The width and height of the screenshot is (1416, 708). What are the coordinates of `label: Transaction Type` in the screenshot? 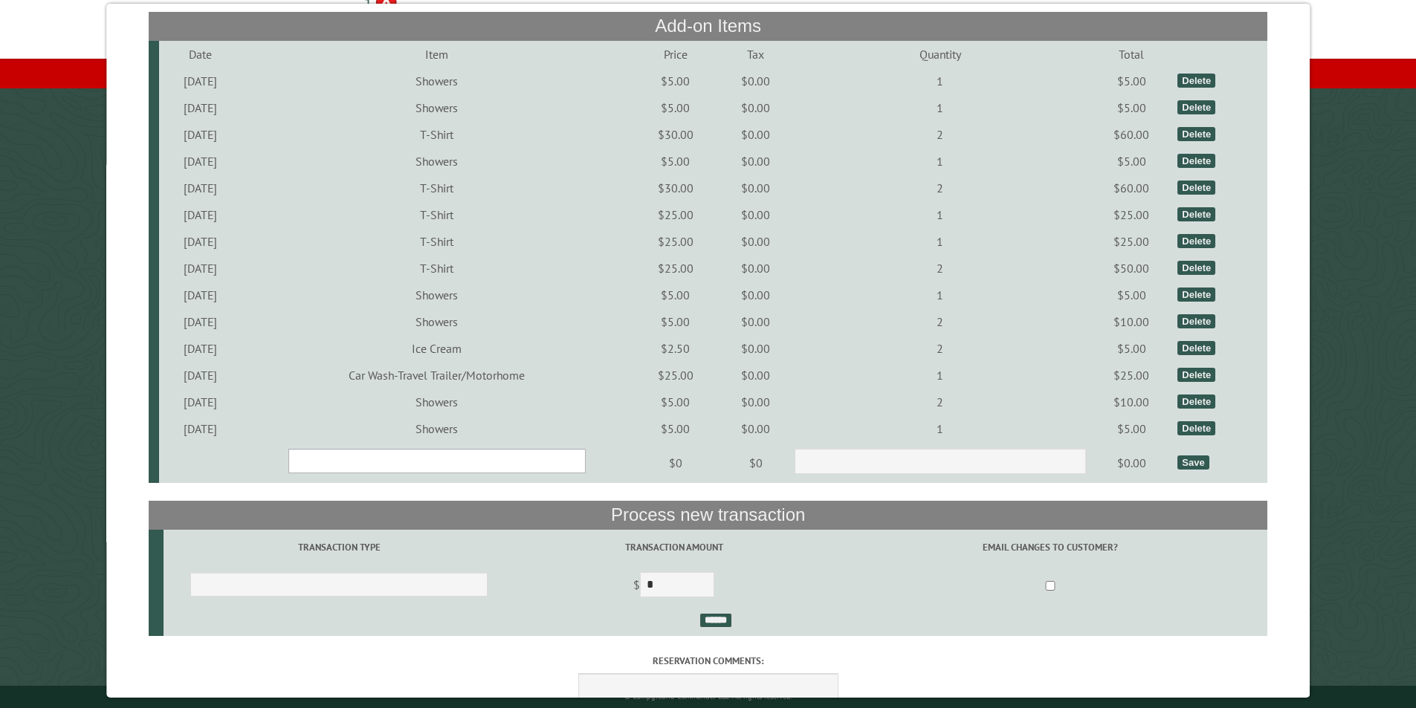 It's located at (339, 547).